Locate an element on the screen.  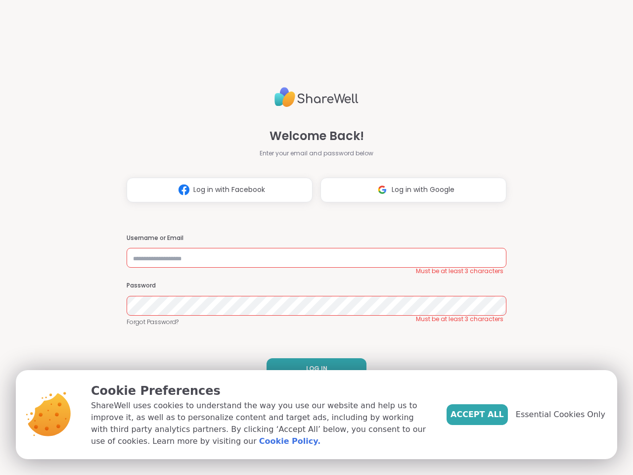
button: Log in with Facebook is located at coordinates (220, 190).